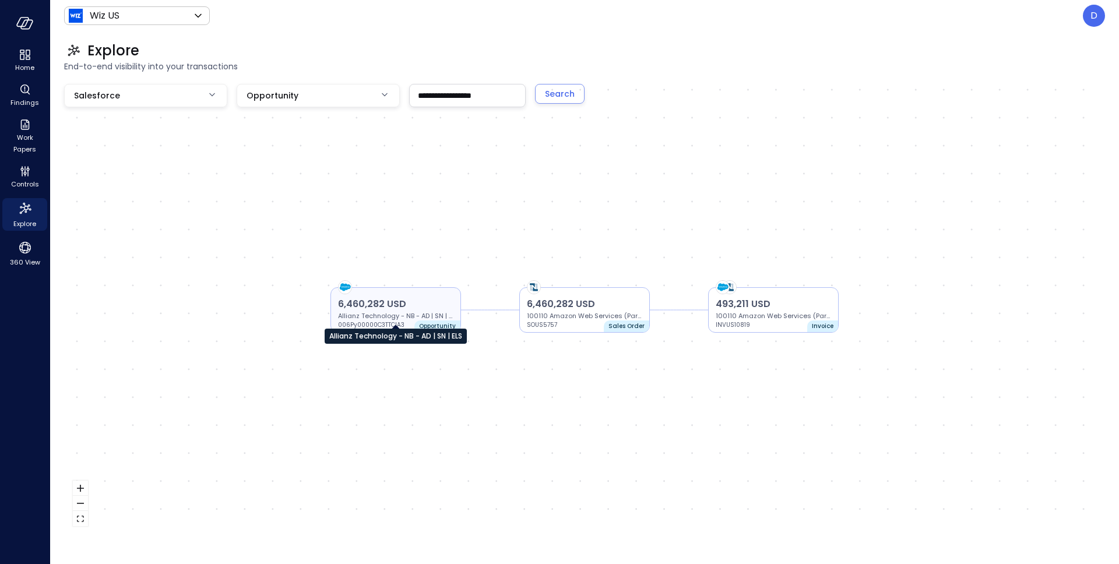  What do you see at coordinates (774, 304) in the screenshot?
I see `p: 493,211 USD` at bounding box center [774, 304].